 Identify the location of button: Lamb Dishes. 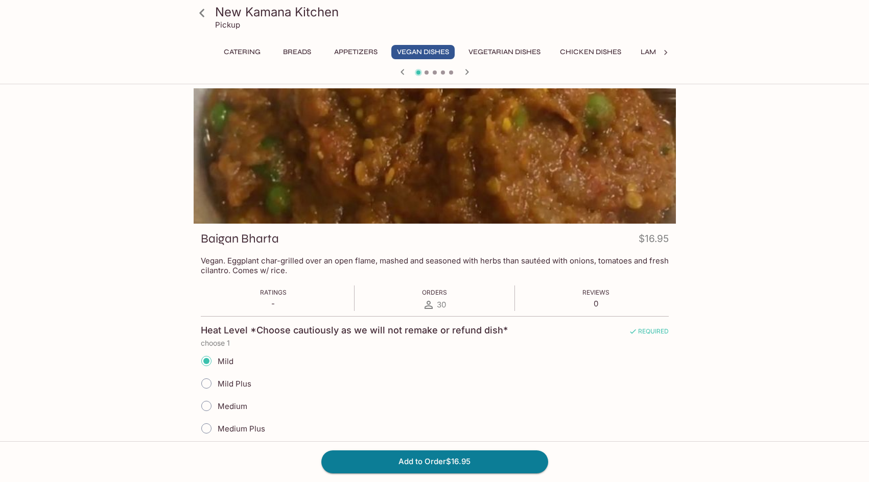
(664, 52).